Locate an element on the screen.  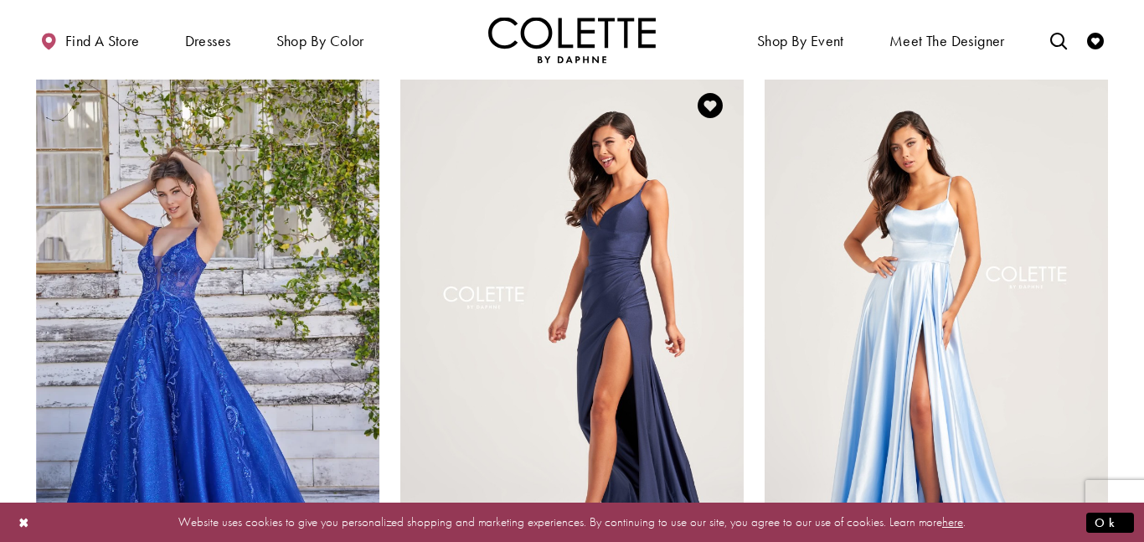
img: Colette by Daphne is located at coordinates (572, 39).